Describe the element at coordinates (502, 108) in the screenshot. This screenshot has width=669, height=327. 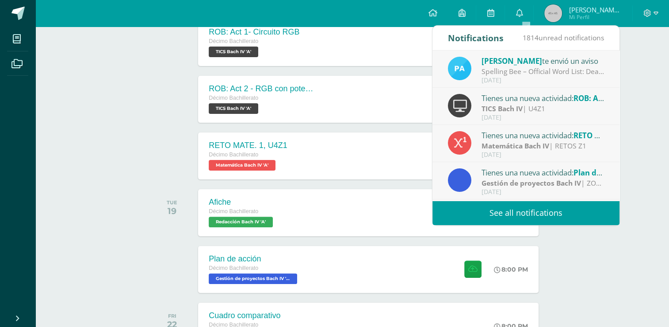
I see `strong: TICS Bach IV` at that location.